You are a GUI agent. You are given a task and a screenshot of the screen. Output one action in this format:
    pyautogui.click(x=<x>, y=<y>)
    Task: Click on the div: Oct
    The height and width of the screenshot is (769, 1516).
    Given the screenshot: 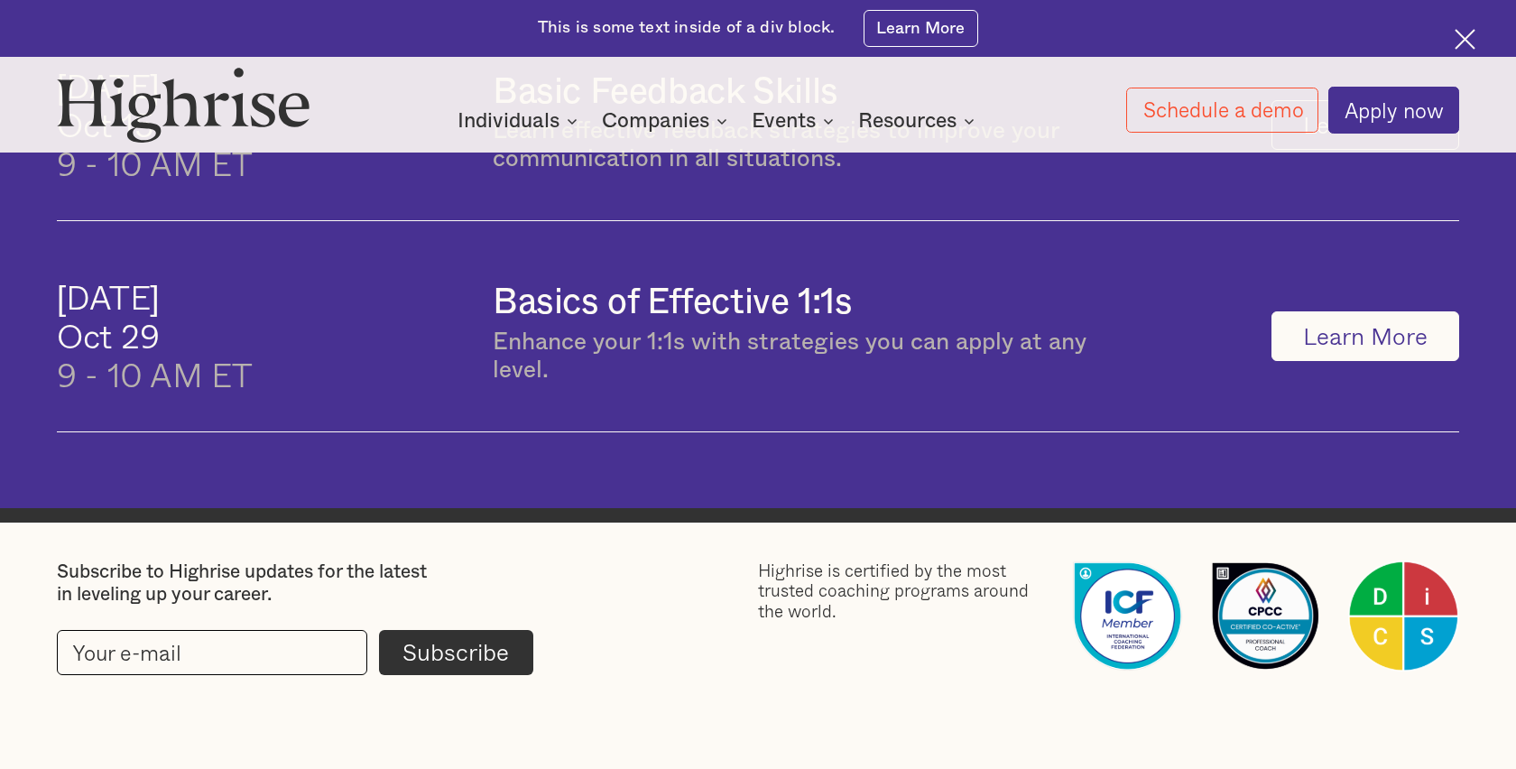 What is the action you would take?
    pyautogui.click(x=84, y=336)
    